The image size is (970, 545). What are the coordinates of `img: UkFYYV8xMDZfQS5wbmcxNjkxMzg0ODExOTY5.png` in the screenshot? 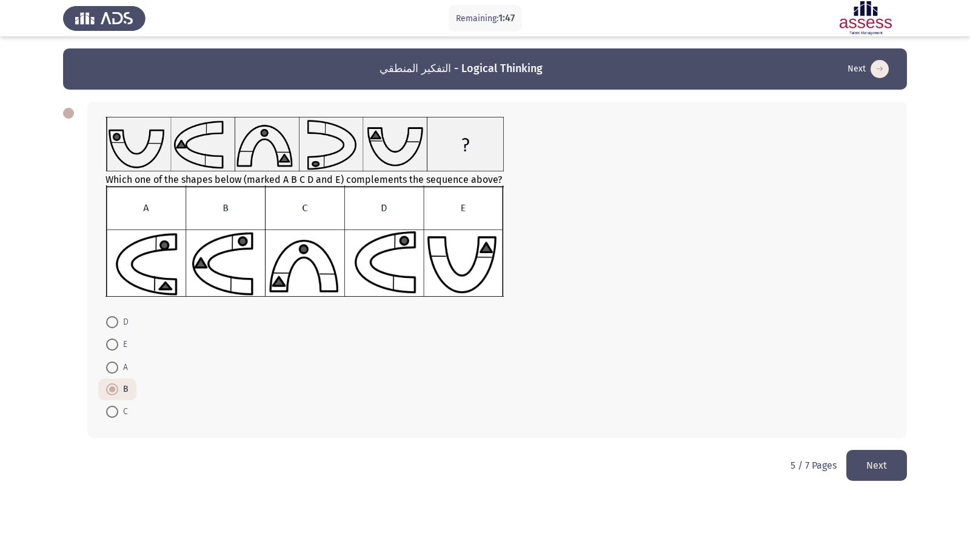 It's located at (304, 144).